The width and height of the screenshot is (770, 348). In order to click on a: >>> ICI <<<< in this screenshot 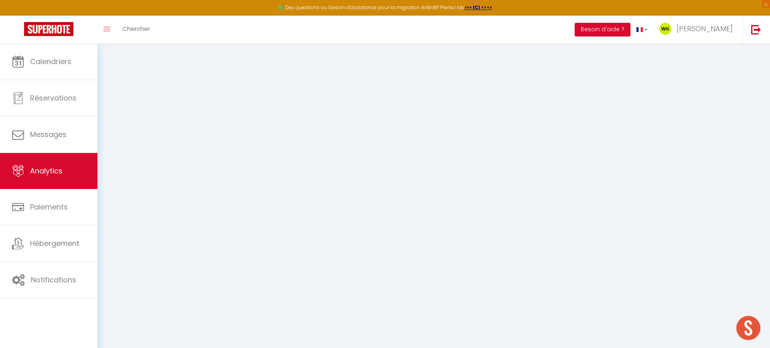, I will do `click(478, 7)`.